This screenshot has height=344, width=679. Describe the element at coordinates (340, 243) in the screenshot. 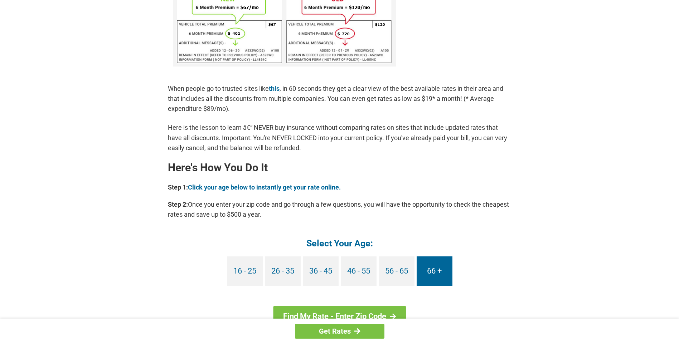

I see `h4: Select Your Age:` at that location.